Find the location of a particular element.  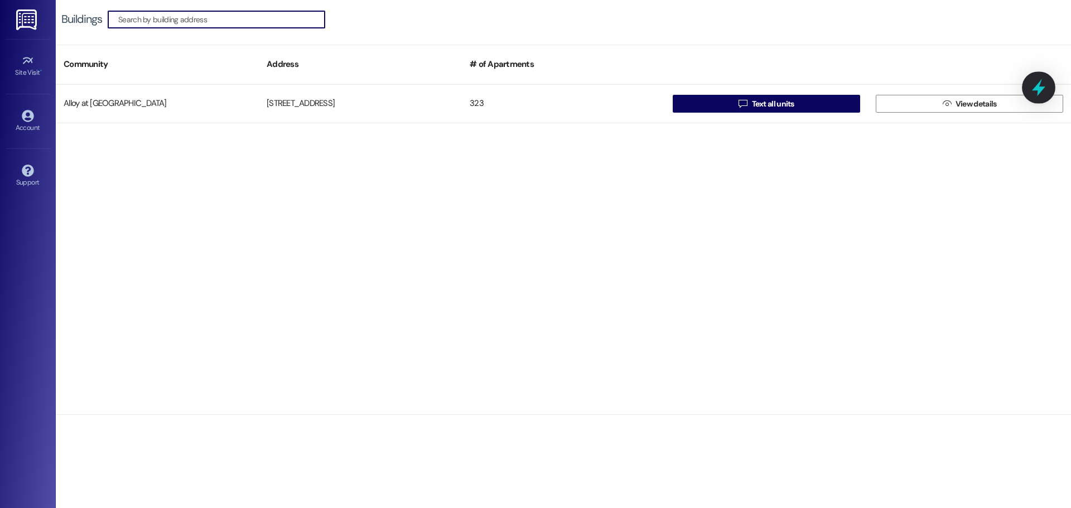

div: Buildings is located at coordinates (81, 19).